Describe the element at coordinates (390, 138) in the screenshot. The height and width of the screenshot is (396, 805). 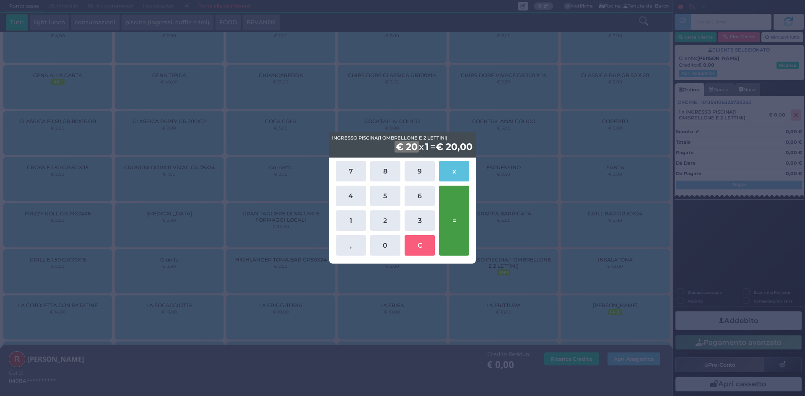
I see `span: INGRESSO PISCINA(1 OMBRELLONE E 2 LETTINI)` at that location.